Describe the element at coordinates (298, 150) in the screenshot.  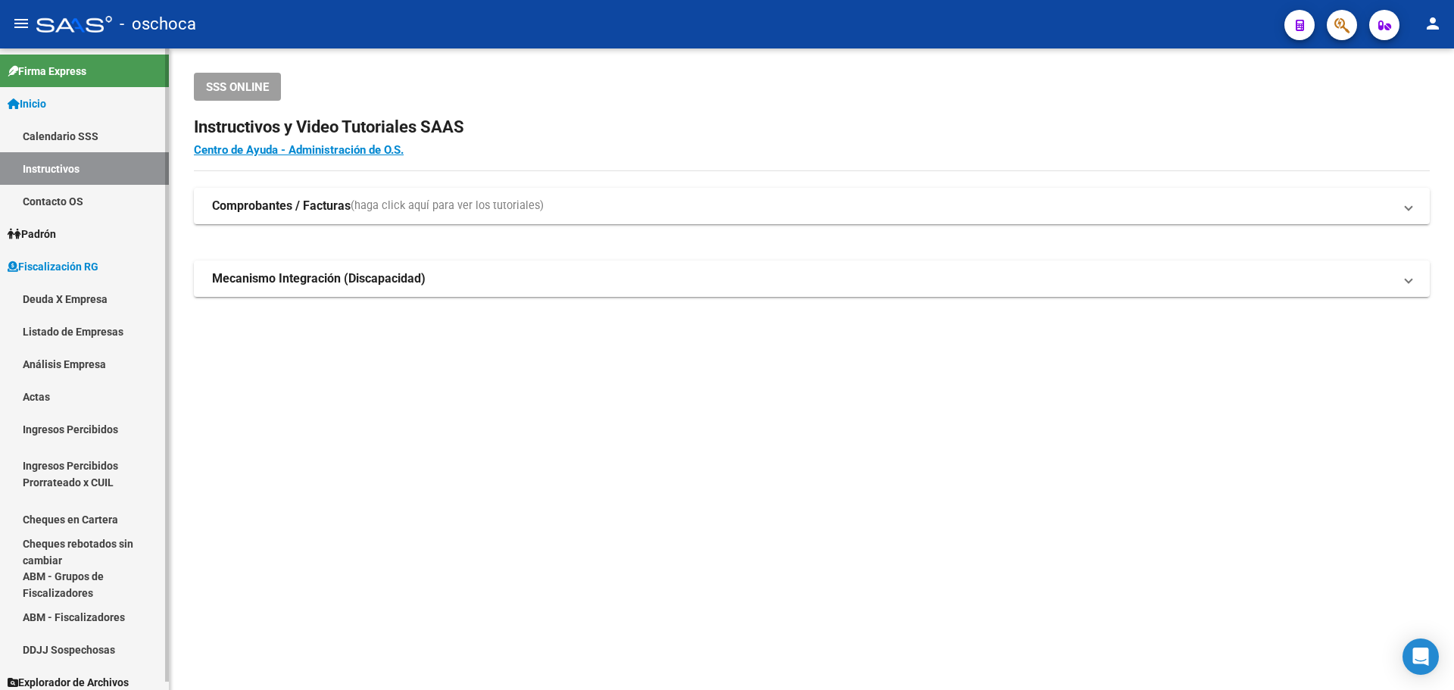
I see `a: Centro de Ayuda - Administración de O.S.` at that location.